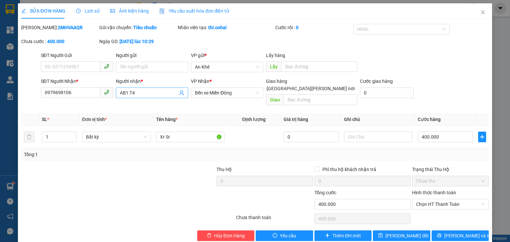  I want to click on span: close, so click(483, 12).